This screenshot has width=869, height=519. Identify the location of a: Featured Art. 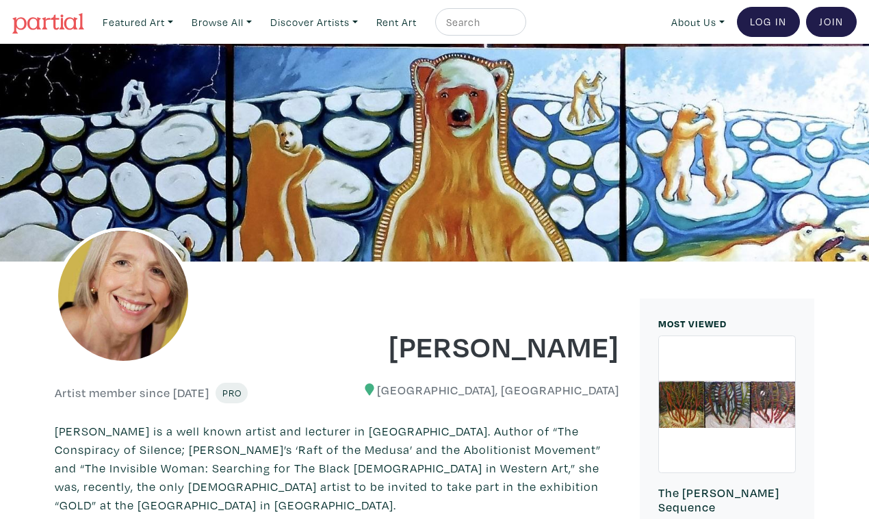
(138, 22).